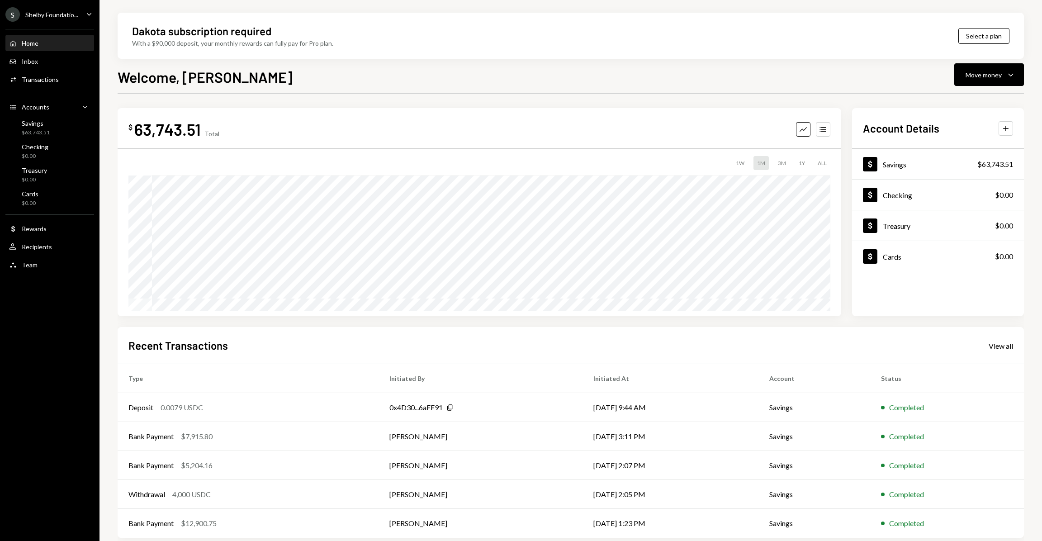 The width and height of the screenshot is (1042, 541). Describe the element at coordinates (197, 436) in the screenshot. I see `div: $7,915.80` at that location.